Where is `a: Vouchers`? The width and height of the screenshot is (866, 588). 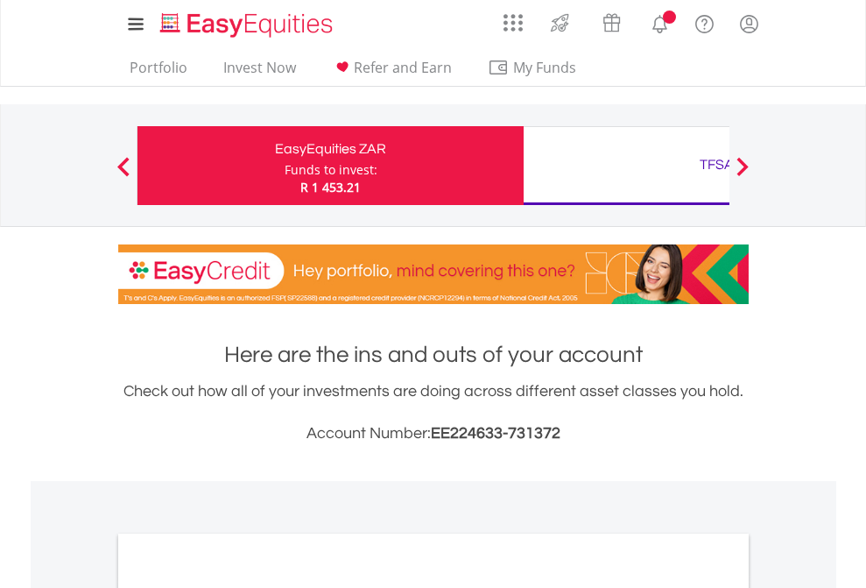
a: Vouchers is located at coordinates (611, 20).